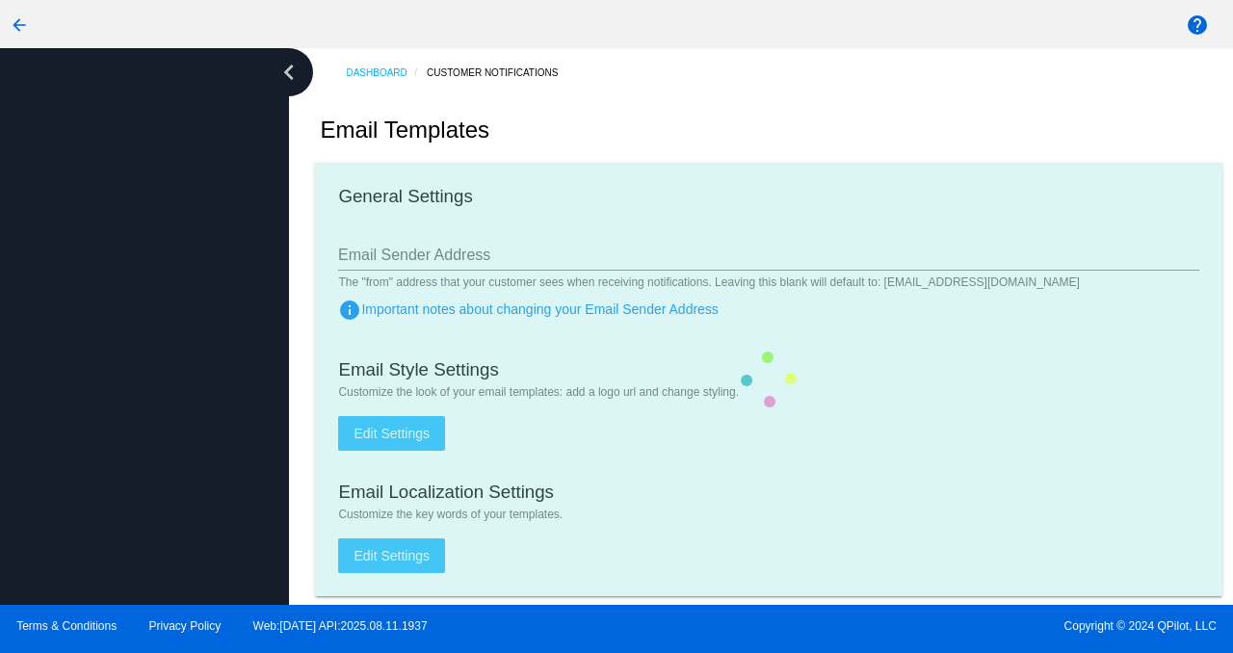  What do you see at coordinates (404, 130) in the screenshot?
I see `h2: Email Templates` at bounding box center [404, 130].